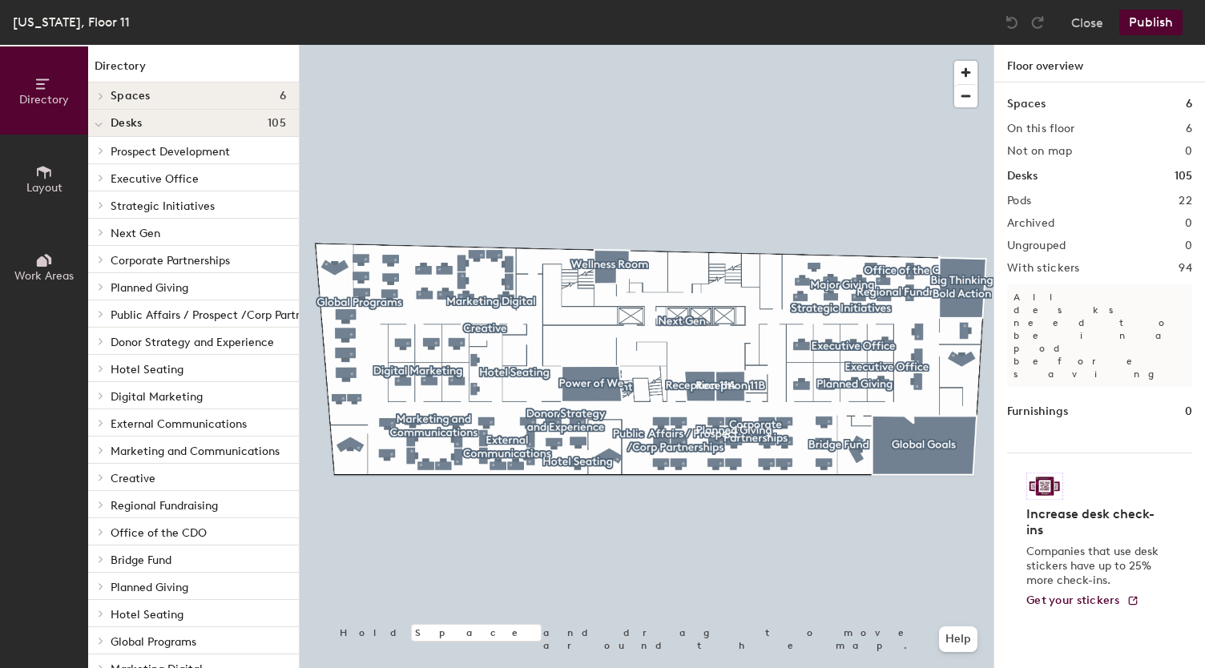 The height and width of the screenshot is (668, 1205). I want to click on h1: 6, so click(1189, 104).